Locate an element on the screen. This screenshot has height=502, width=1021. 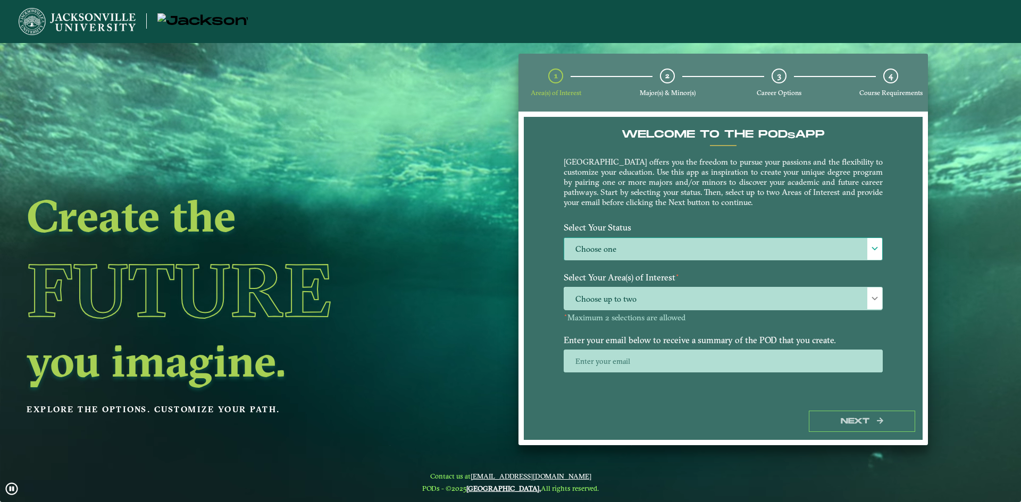
span: 4 is located at coordinates (890, 75).